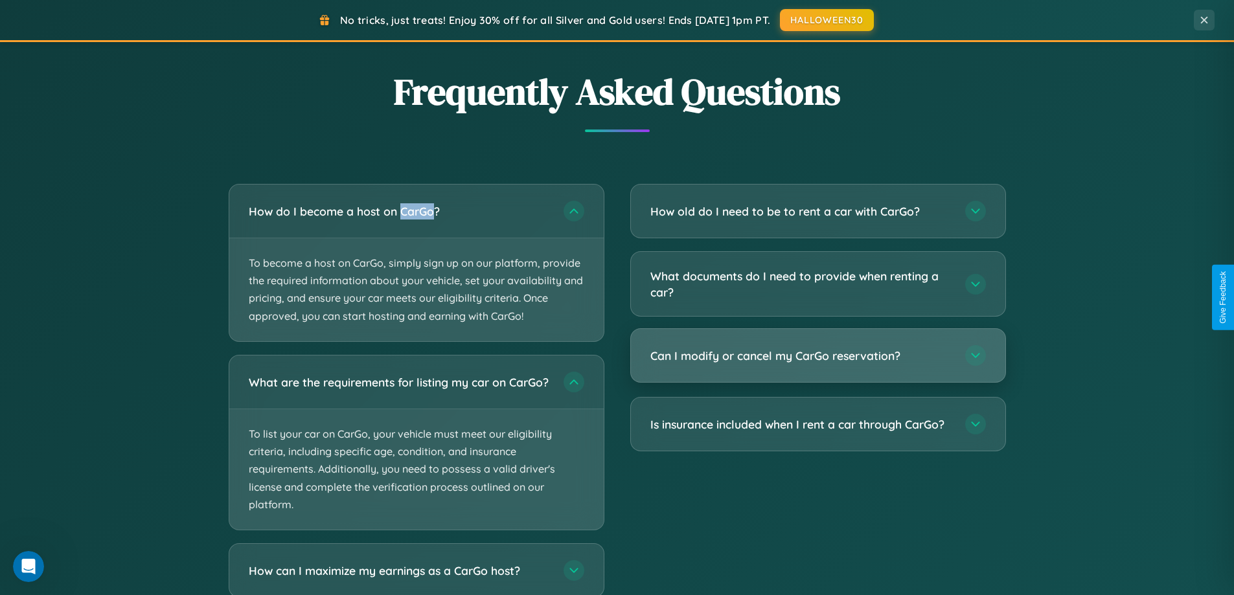  Describe the element at coordinates (617, 91) in the screenshot. I see `h2: Frequently Asked Questions` at that location.